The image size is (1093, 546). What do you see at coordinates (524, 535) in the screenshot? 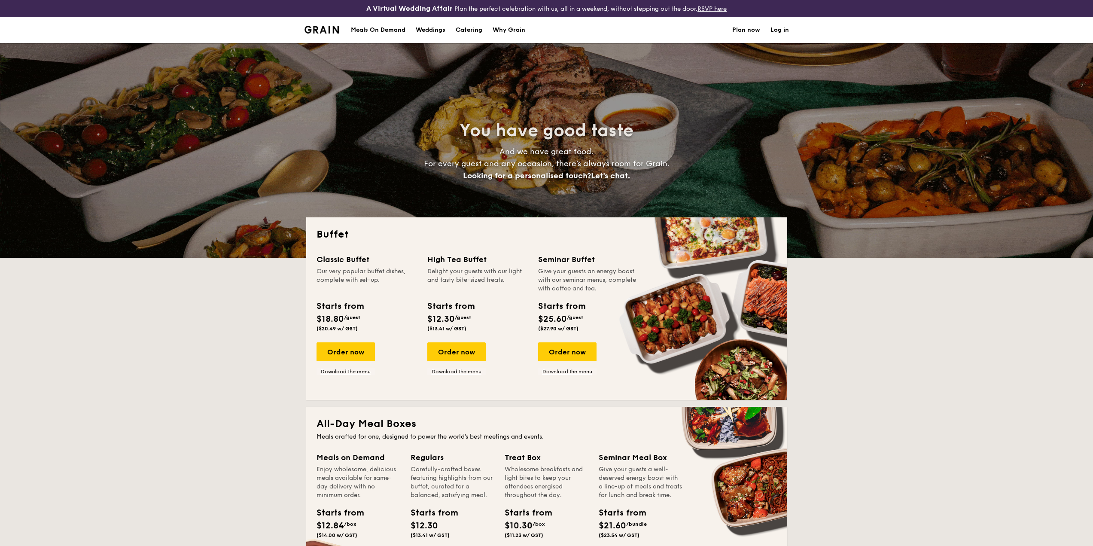
I see `span: ($11.23 w/ GST)` at bounding box center [524, 535].